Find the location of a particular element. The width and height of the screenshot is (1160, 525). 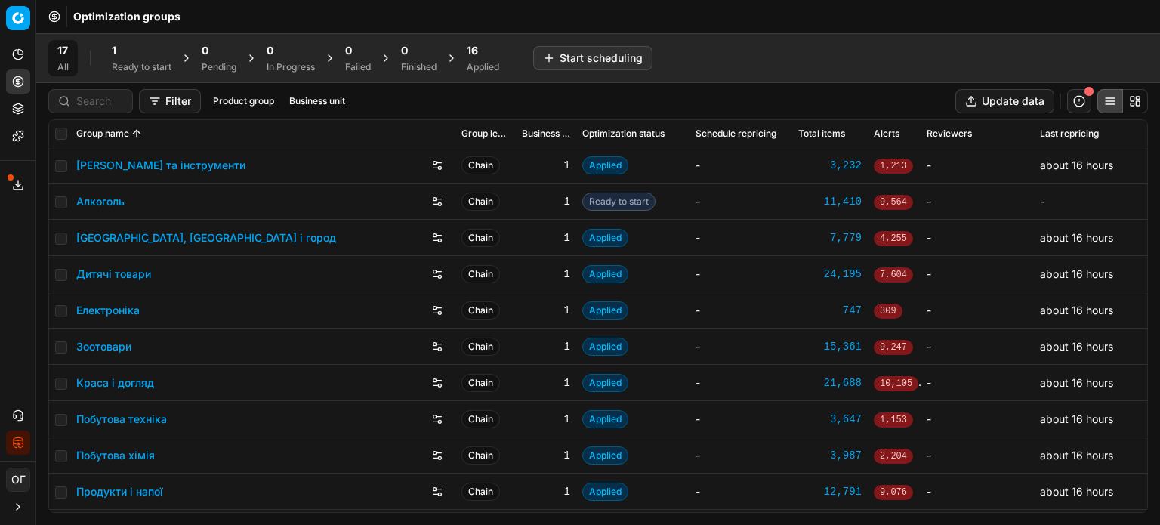

span: 1,153 is located at coordinates (894, 420).